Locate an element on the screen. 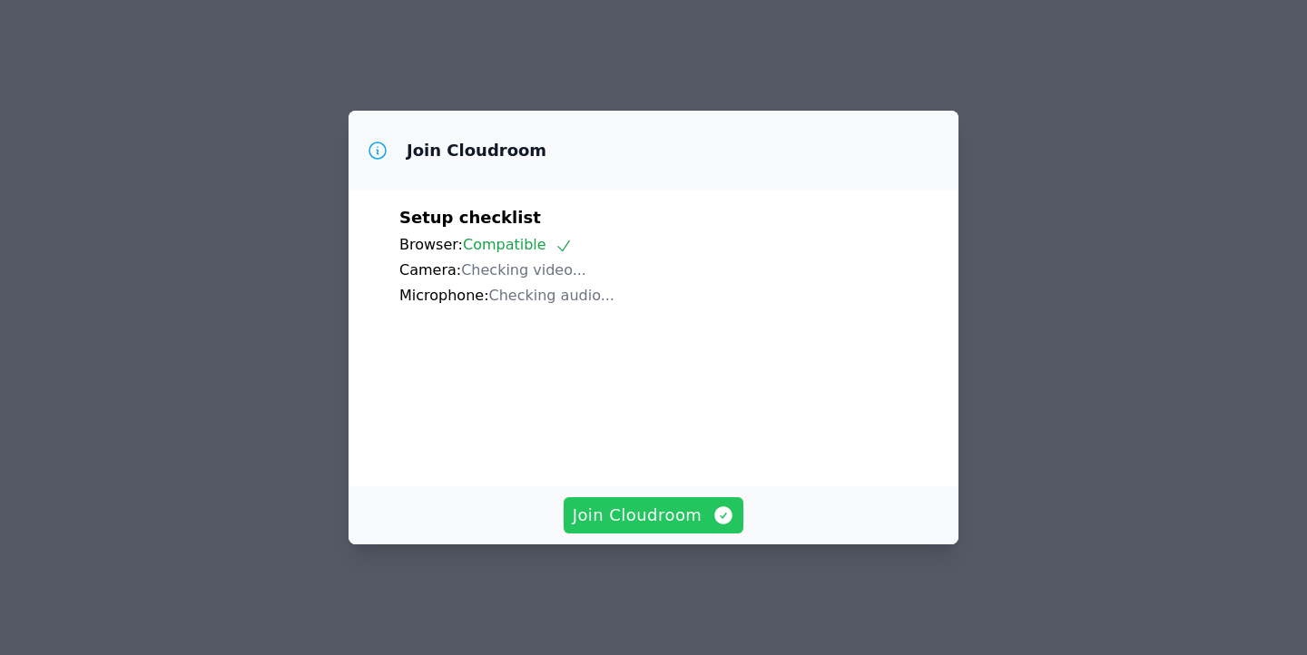 The height and width of the screenshot is (655, 1307). span: Setup checklist is located at coordinates (470, 217).